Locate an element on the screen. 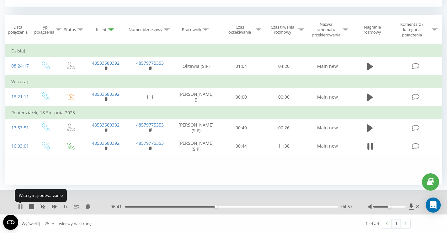 This screenshot has width=447, height=233. div: Czas oczekiwania is located at coordinates (240, 30).